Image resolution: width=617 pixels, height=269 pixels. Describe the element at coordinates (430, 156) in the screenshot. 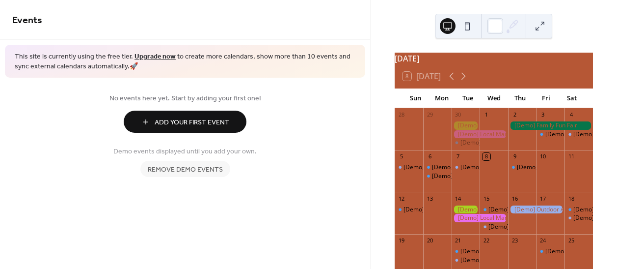

I see `div: 6` at that location.